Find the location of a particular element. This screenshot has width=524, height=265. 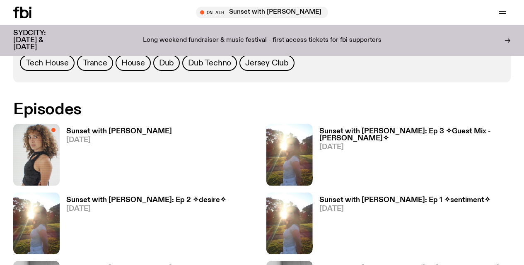

a: Trance is located at coordinates (95, 63).